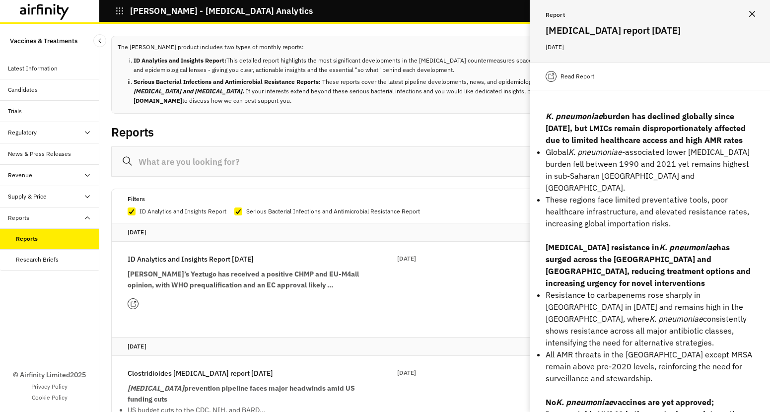 The height and width of the screenshot is (412, 770). I want to click on p: Serious Bacterial Infections and Antimicrobial Resistance Report, so click(333, 211).